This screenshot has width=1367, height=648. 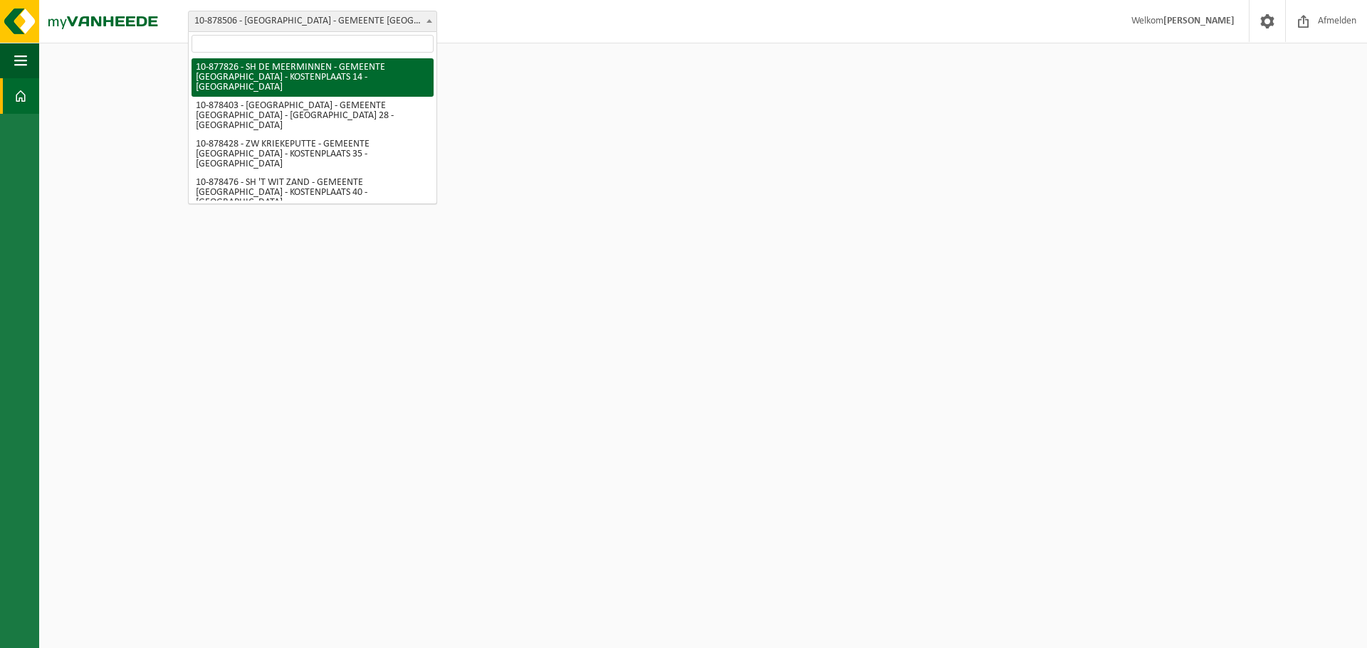 I want to click on span: 10-878506 - SZ CARENNA - GEMEENTE BEVEREN - KOSTENPLAATS 44 - VERREBROEK, so click(x=312, y=21).